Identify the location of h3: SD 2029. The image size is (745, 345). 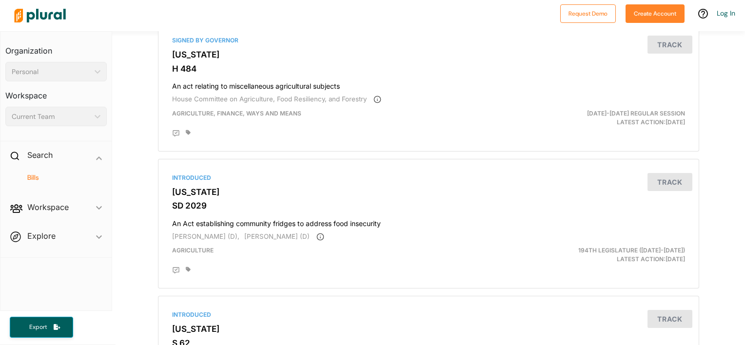
(429, 206).